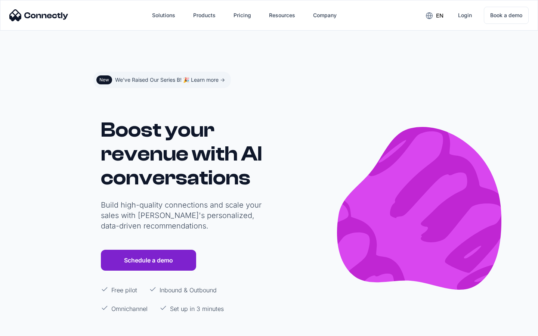 The width and height of the screenshot is (538, 336). What do you see at coordinates (39, 15) in the screenshot?
I see `img: Connectly Logo` at bounding box center [39, 15].